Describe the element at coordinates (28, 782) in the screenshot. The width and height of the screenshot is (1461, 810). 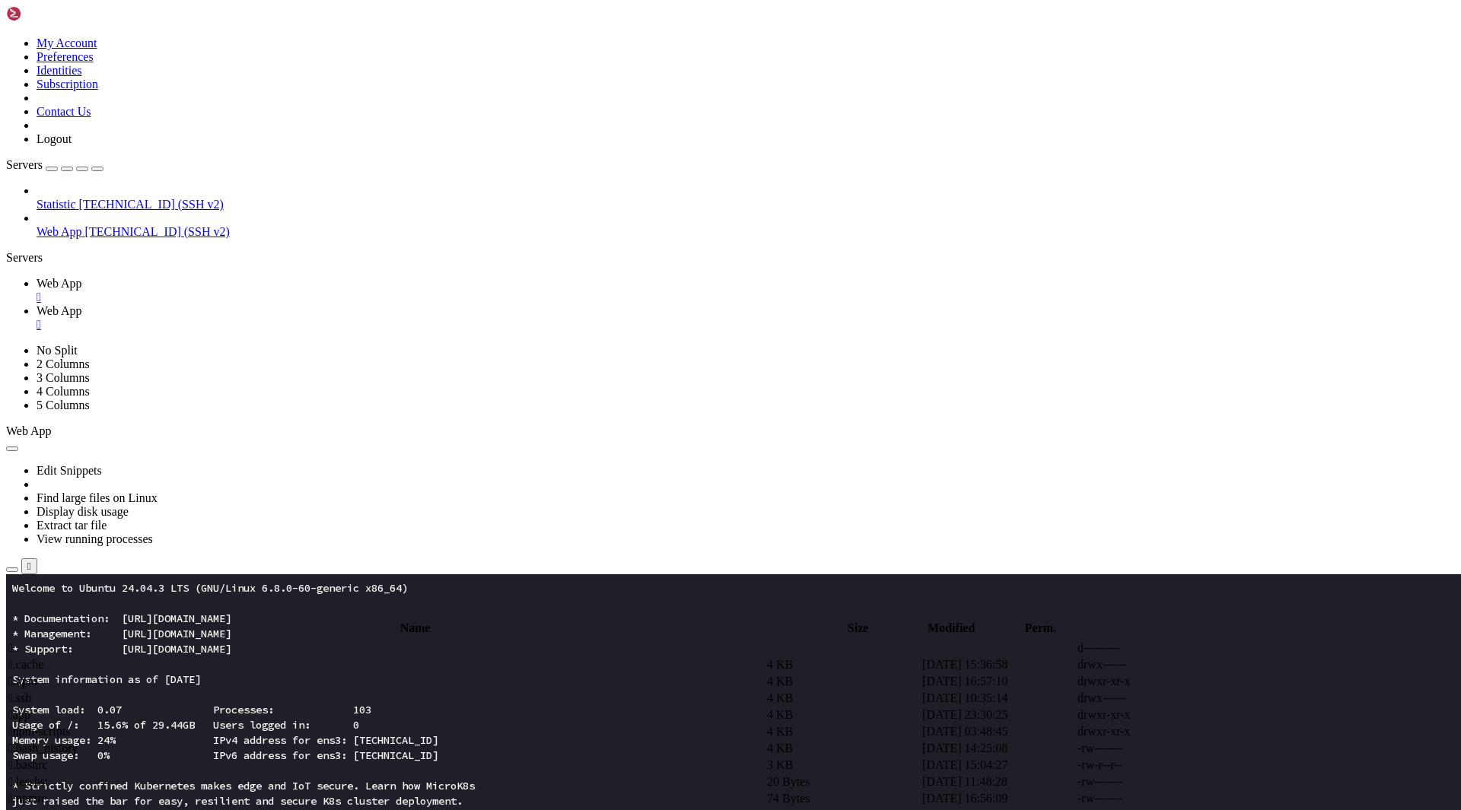
I see `span: .lesshst` at that location.